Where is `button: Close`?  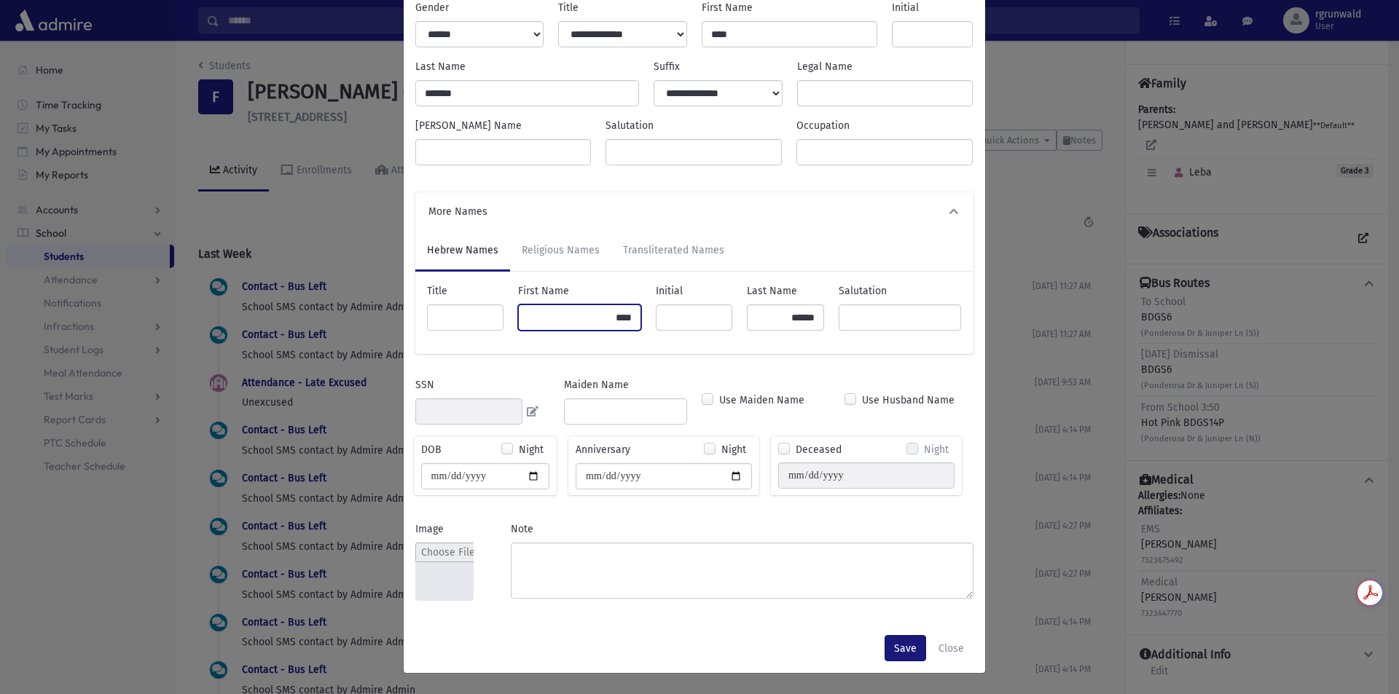
button: Close is located at coordinates (951, 648).